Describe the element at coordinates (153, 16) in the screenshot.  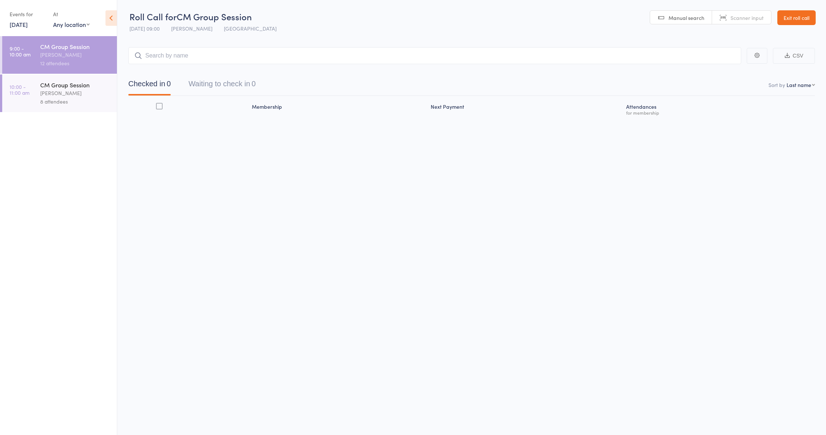
I see `span: Roll Call for` at that location.